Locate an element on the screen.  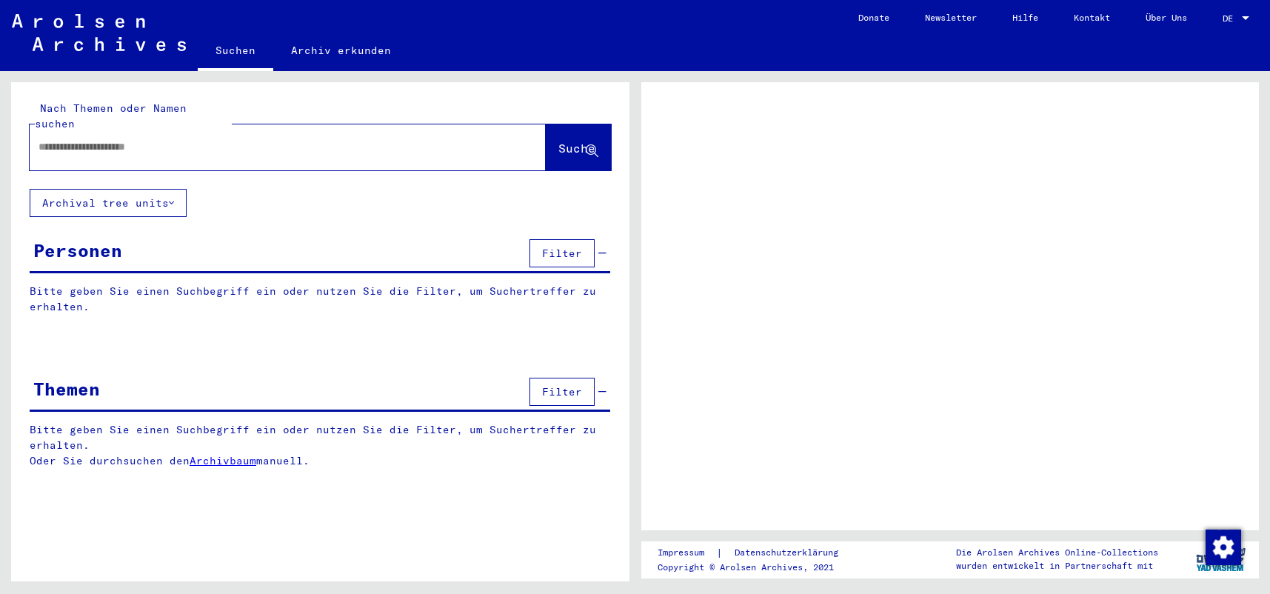
a: Impressum is located at coordinates (686, 552).